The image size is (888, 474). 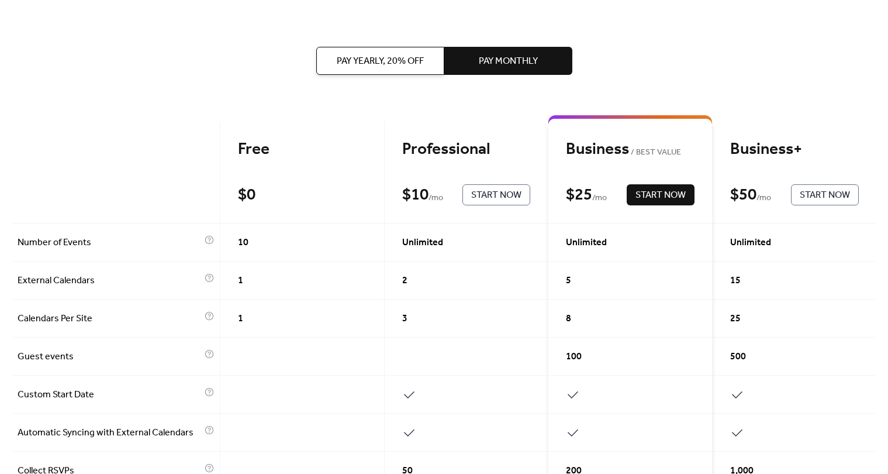 What do you see at coordinates (380, 61) in the screenshot?
I see `button: Pay Yearly, 20% off` at bounding box center [380, 61].